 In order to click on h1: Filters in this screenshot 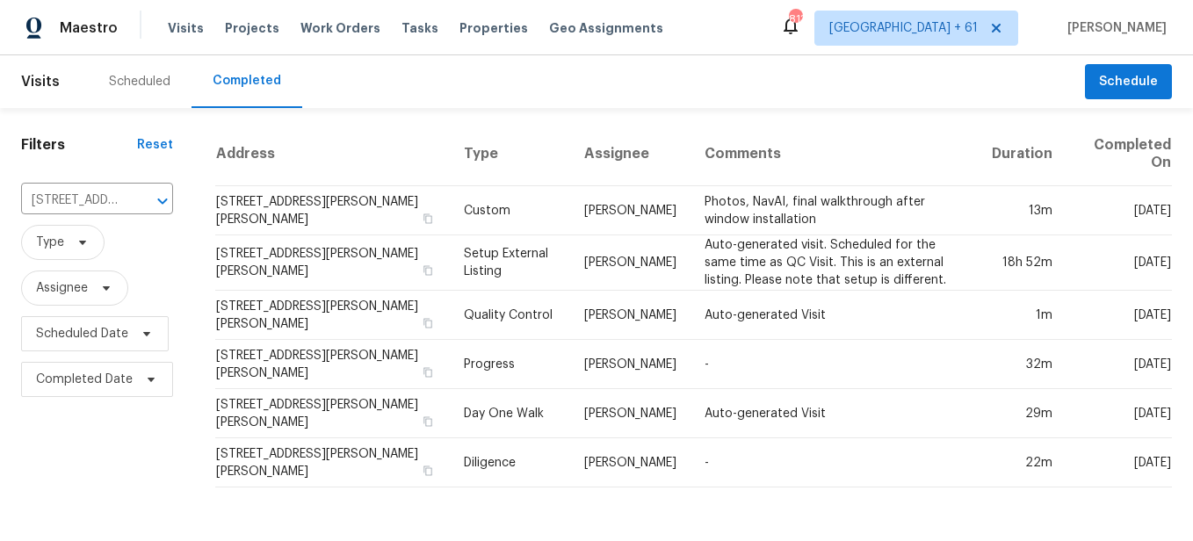, I will do `click(79, 145)`.